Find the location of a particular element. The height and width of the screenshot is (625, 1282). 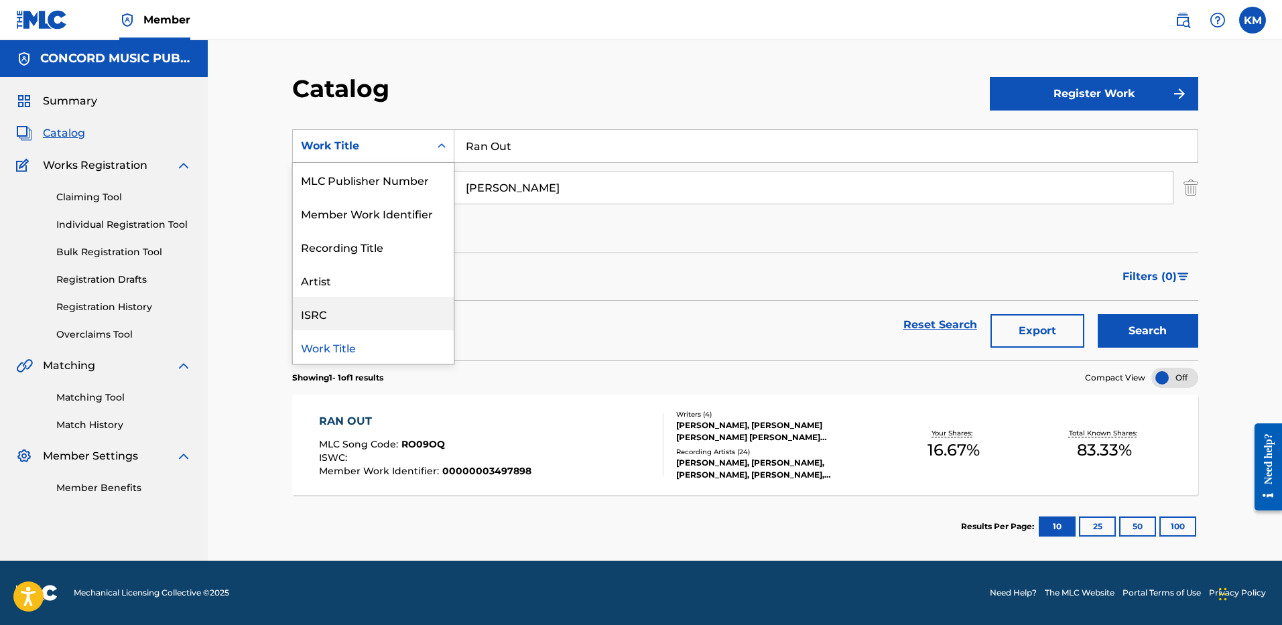

a: Need Help? is located at coordinates (1014, 593).